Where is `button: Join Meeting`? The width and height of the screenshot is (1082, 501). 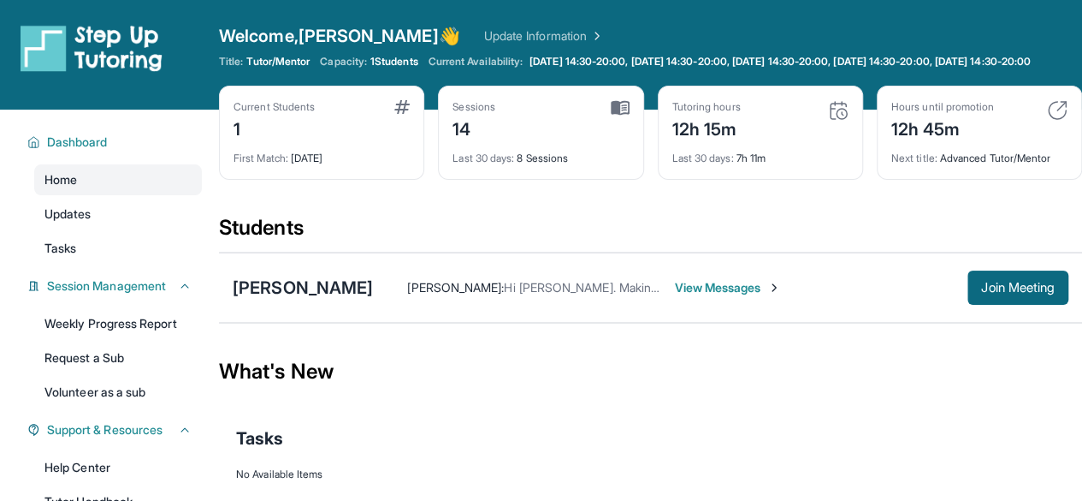 button: Join Meeting is located at coordinates (1018, 287).